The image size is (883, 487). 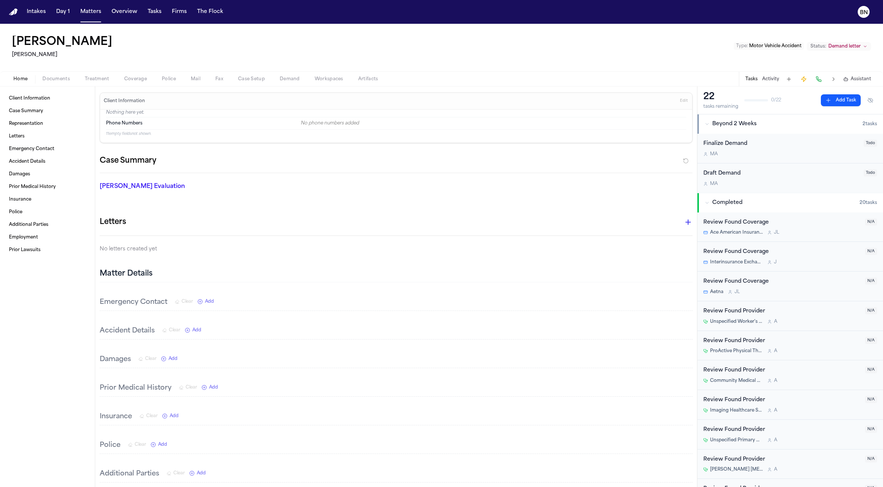 I want to click on text: BN, so click(x=863, y=13).